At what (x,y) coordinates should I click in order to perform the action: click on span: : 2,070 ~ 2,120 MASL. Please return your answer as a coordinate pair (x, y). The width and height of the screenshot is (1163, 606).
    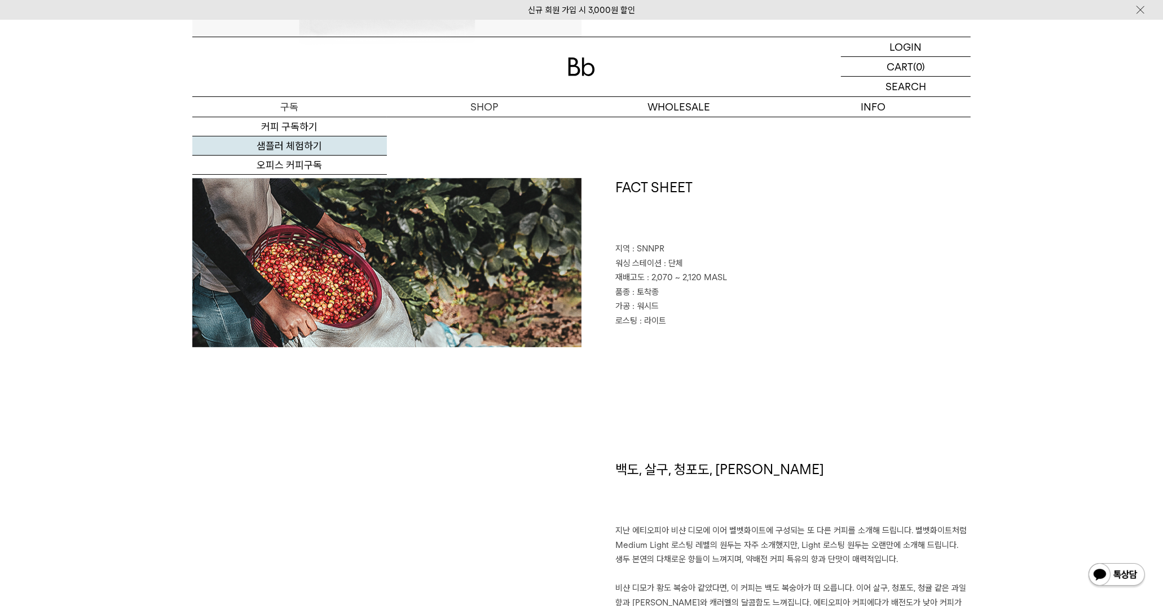
    Looking at the image, I should click on (687, 278).